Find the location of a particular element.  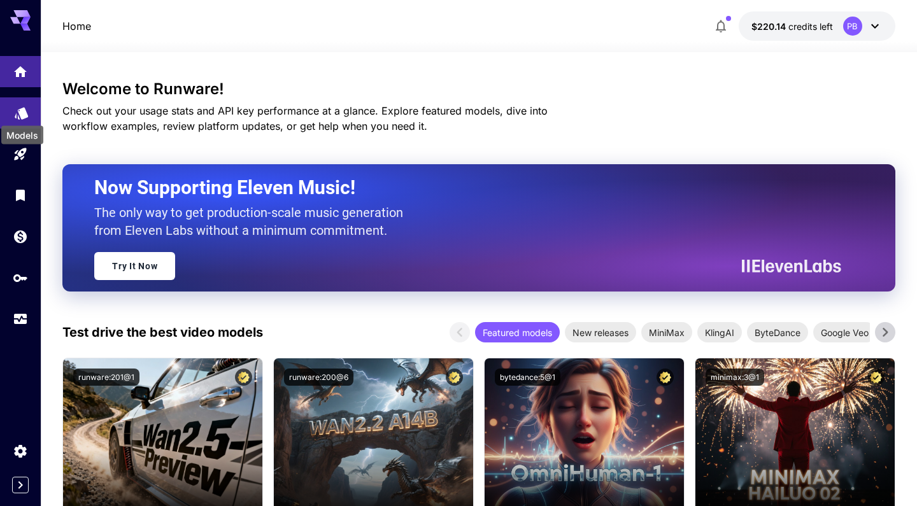

a: Home is located at coordinates (76, 26).